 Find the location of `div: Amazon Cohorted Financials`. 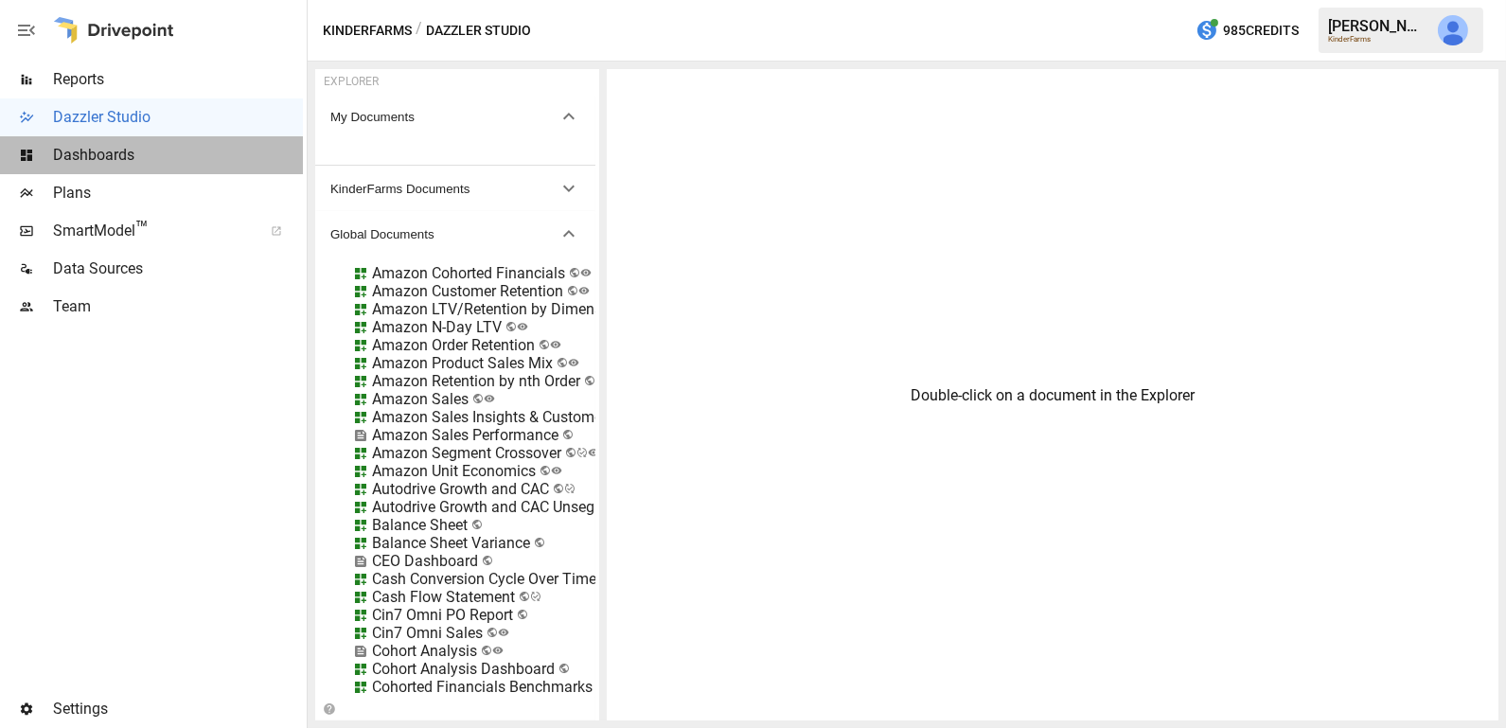

div: Amazon Cohorted Financials is located at coordinates (469, 273).